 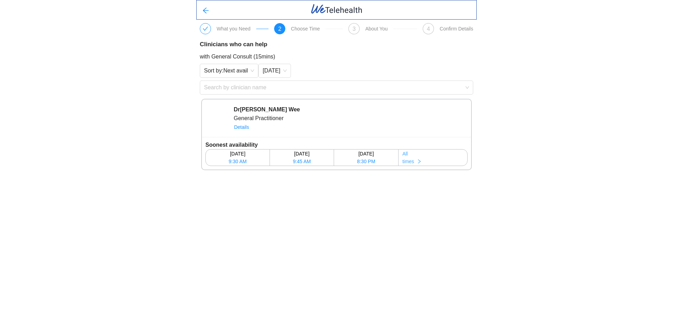 What do you see at coordinates (408, 162) in the screenshot?
I see `span: times` at bounding box center [408, 162].